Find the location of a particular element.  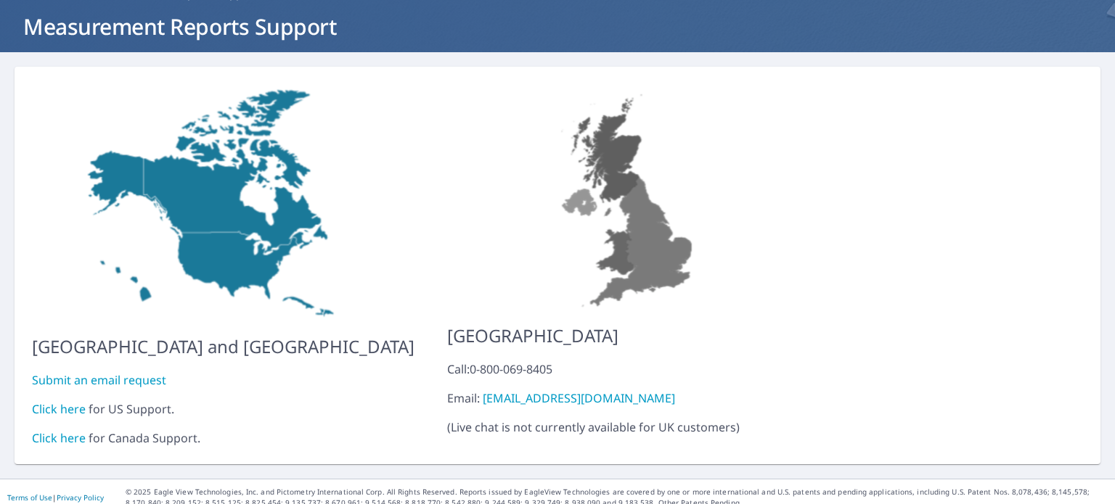

div: Call: 0-800-069-8405 is located at coordinates (629, 369).